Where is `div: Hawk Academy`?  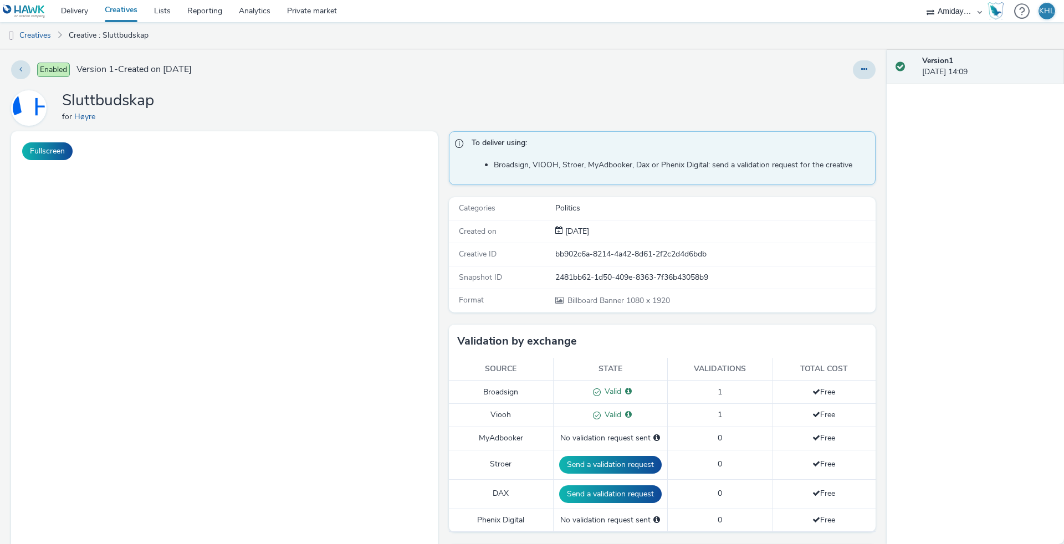 div: Hawk Academy is located at coordinates (996, 11).